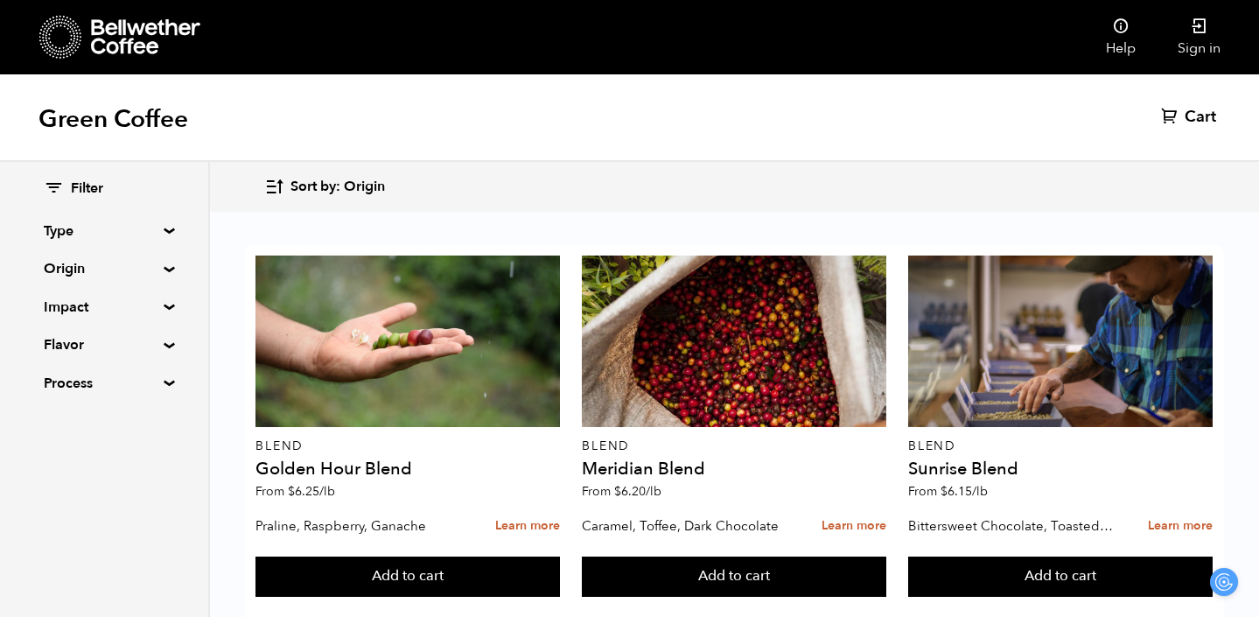  I want to click on button: Sort by: Origin, so click(325, 186).